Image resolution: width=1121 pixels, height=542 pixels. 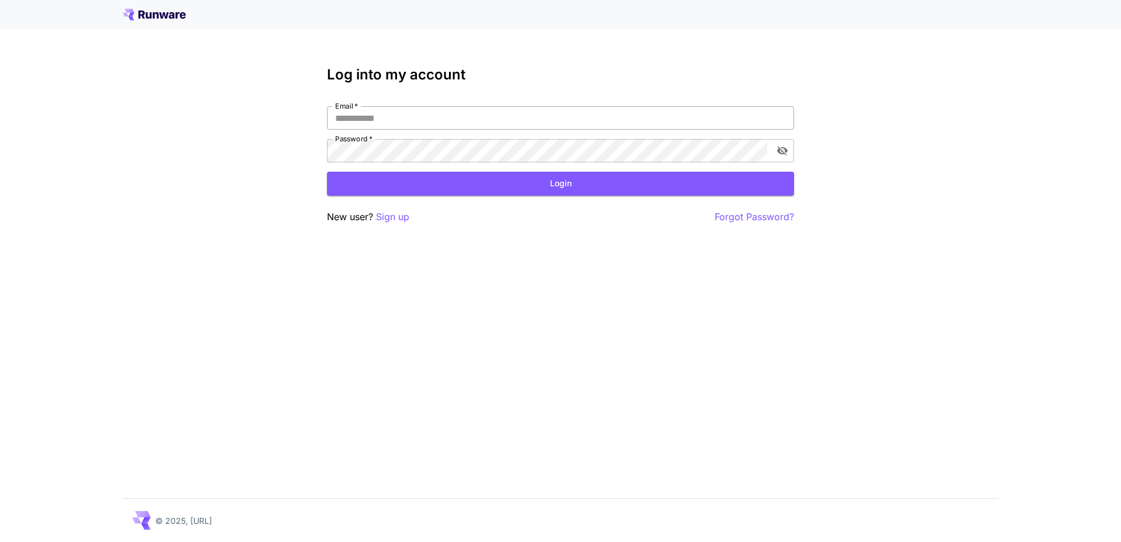 What do you see at coordinates (782, 151) in the screenshot?
I see `button: toggle password visibility` at bounding box center [782, 151].